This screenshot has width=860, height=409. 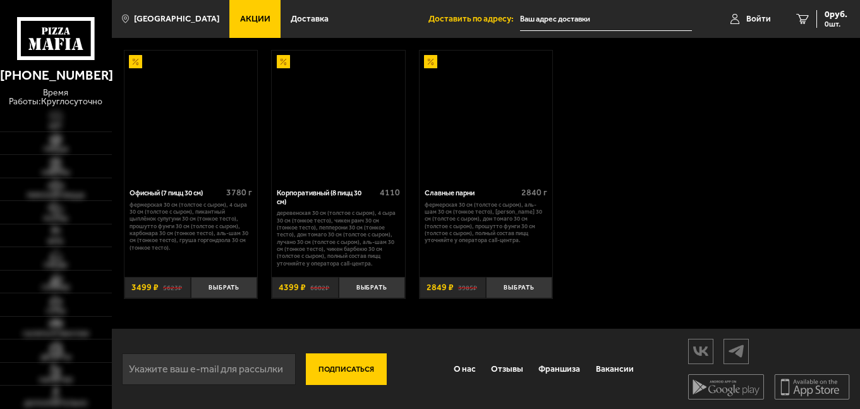 I want to click on a: Отзывы, so click(x=507, y=369).